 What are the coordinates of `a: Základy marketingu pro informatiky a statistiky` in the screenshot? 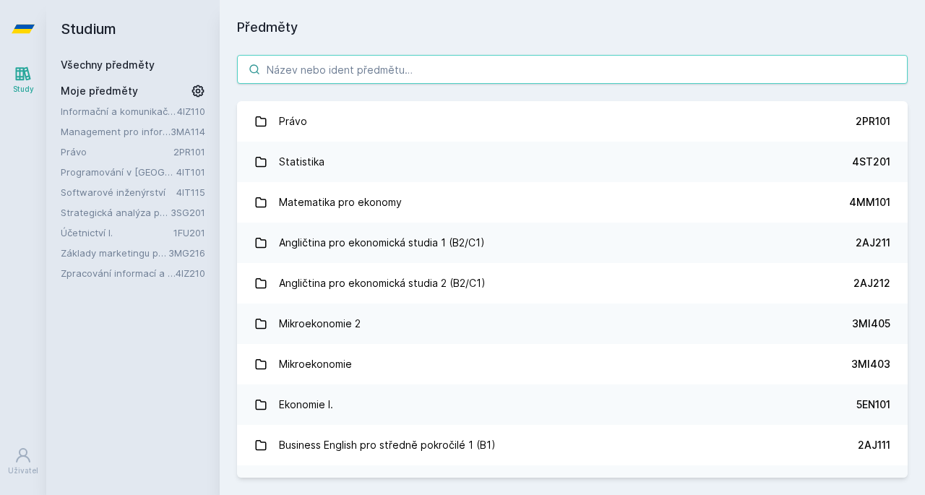 It's located at (114, 253).